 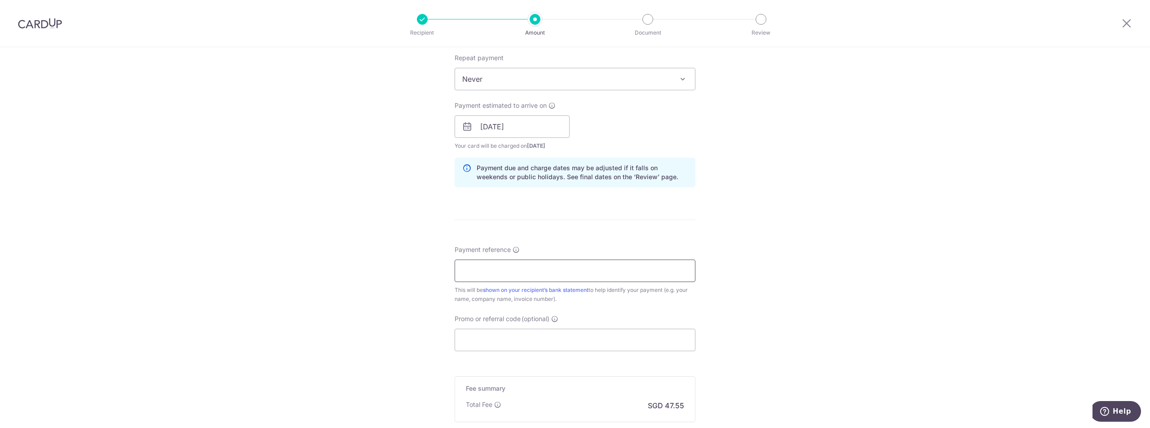 What do you see at coordinates (500, 106) in the screenshot?
I see `span: Payment estimated to arrive on` at bounding box center [500, 106].